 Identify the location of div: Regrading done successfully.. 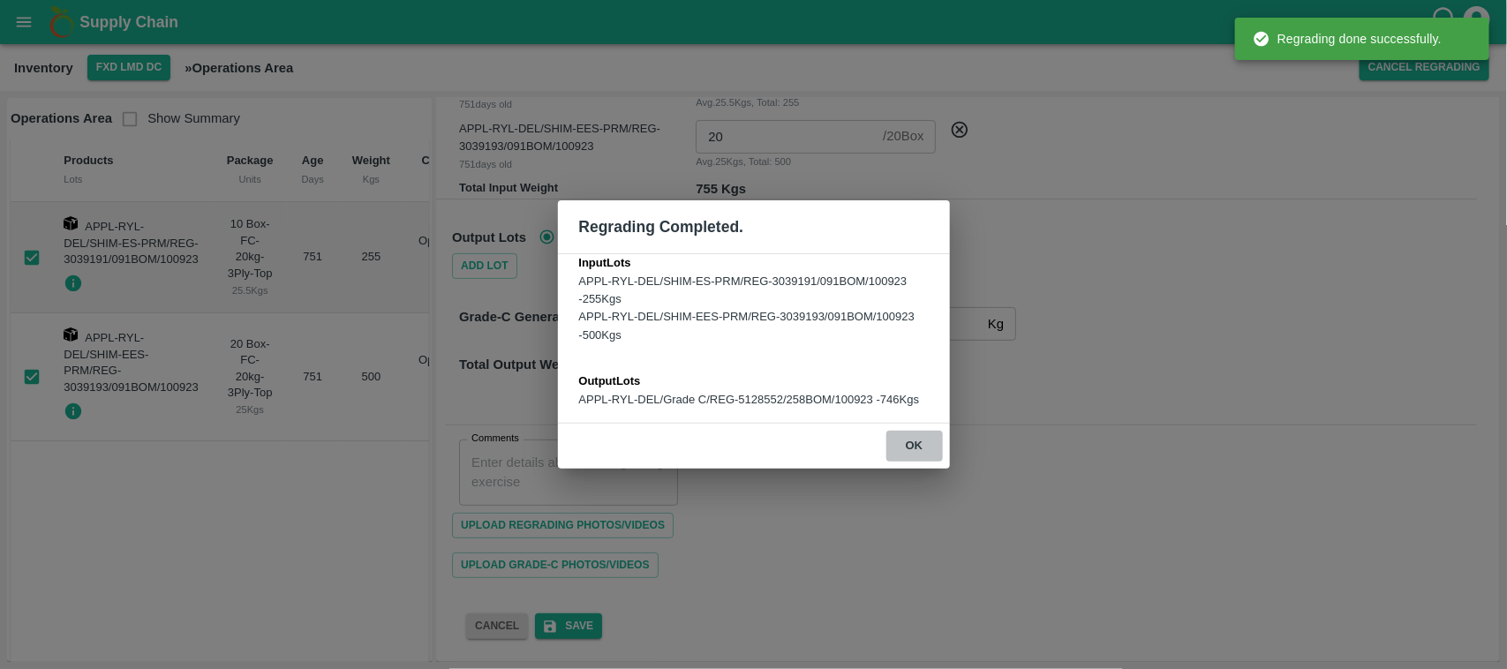
(1348, 39).